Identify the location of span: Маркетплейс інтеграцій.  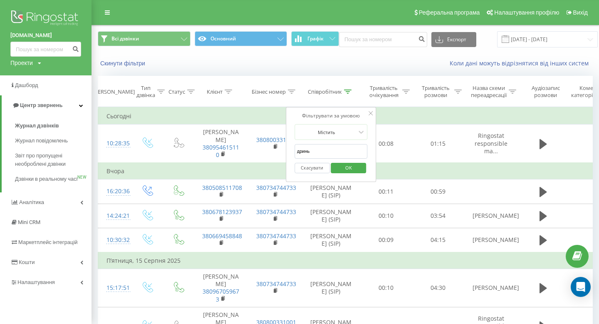
(48, 242).